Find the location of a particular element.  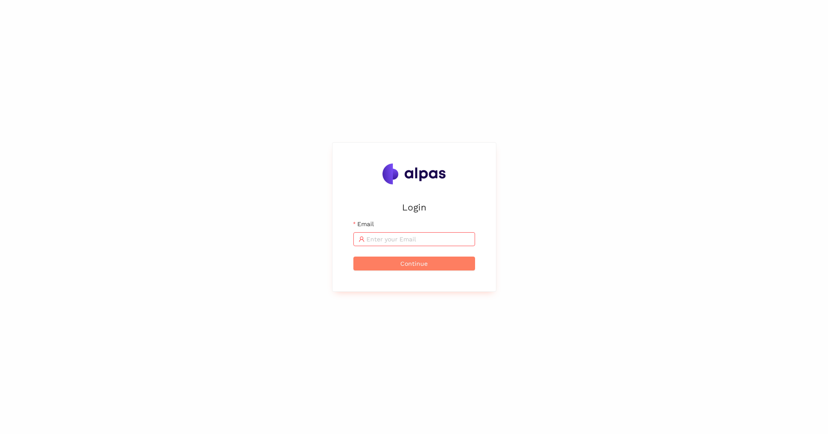

img: Alpas.ai Logo is located at coordinates (414, 174).